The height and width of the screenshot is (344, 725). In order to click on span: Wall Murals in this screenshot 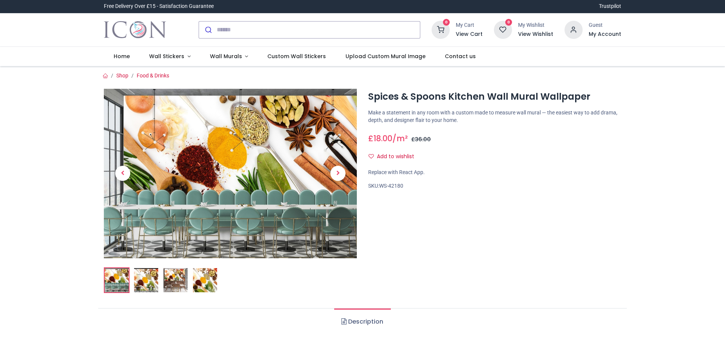, I will do `click(226, 56)`.